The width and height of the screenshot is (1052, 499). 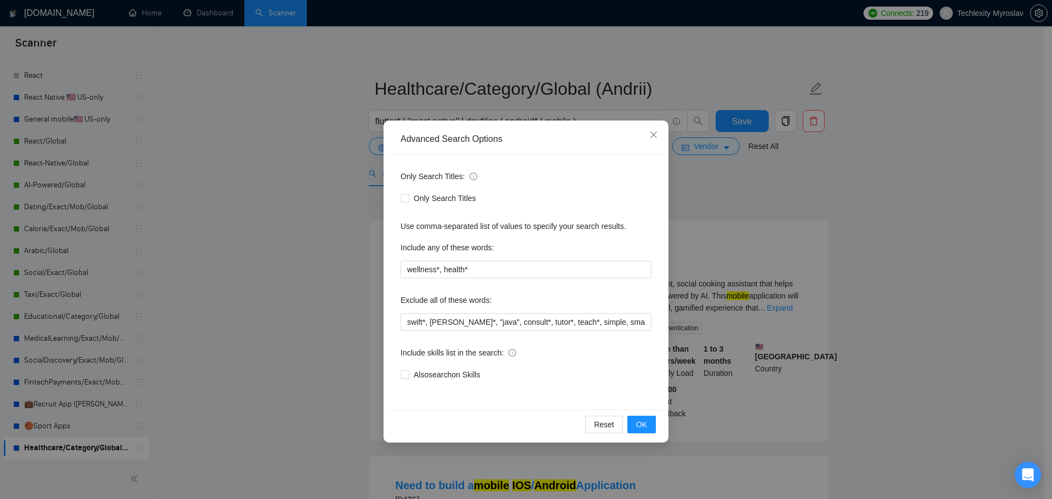 What do you see at coordinates (654, 135) in the screenshot?
I see `span: close` at bounding box center [654, 135].